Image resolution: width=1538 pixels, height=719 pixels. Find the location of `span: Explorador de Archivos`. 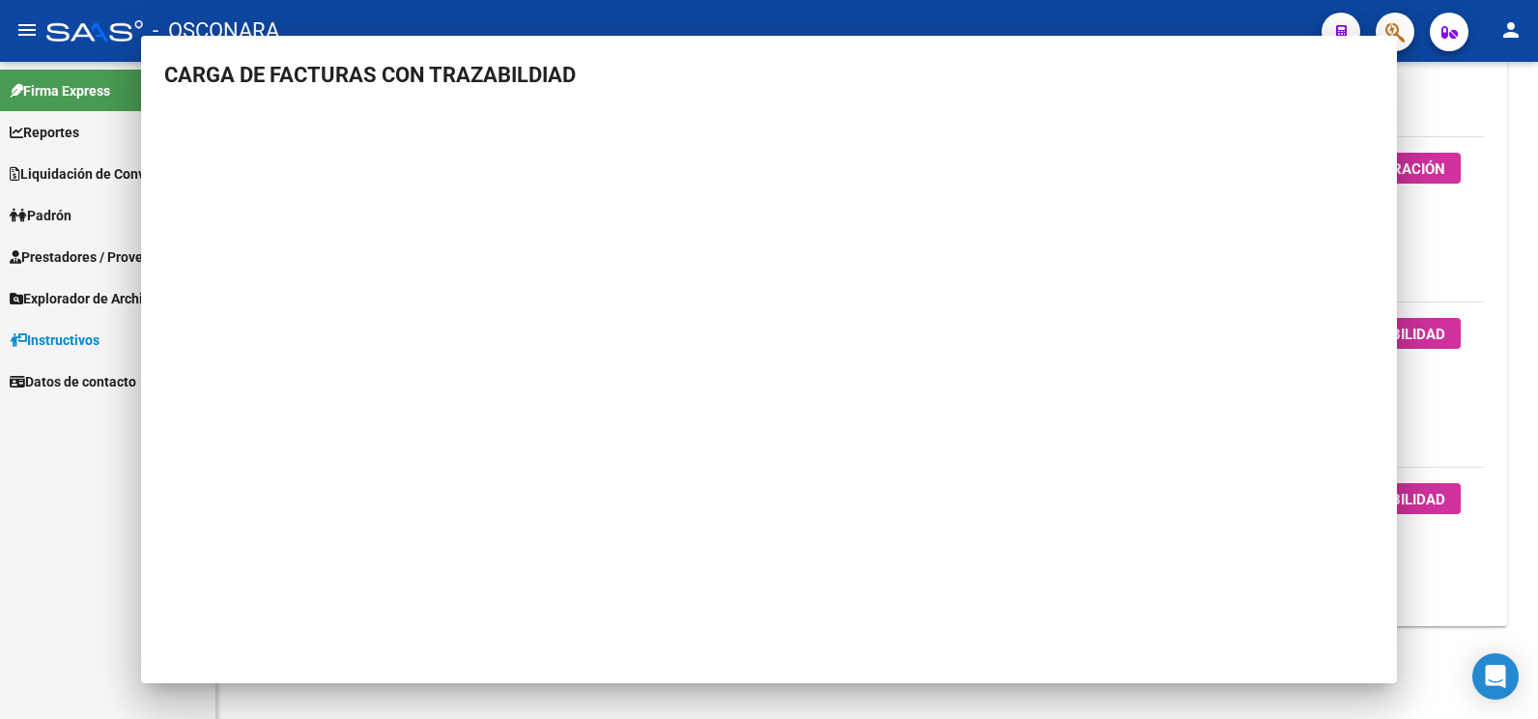

span: Explorador de Archivos is located at coordinates (87, 299).